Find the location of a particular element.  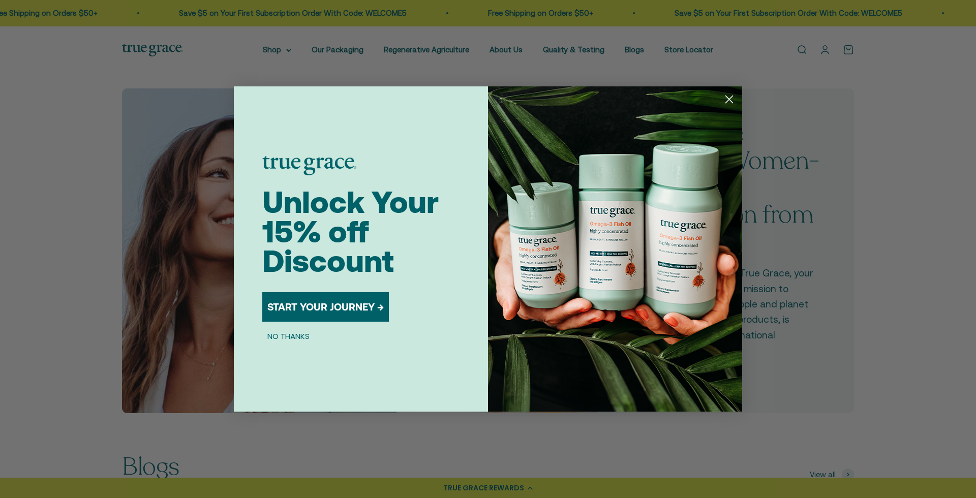

button: START YOUR JOURNEY → is located at coordinates (325, 307).